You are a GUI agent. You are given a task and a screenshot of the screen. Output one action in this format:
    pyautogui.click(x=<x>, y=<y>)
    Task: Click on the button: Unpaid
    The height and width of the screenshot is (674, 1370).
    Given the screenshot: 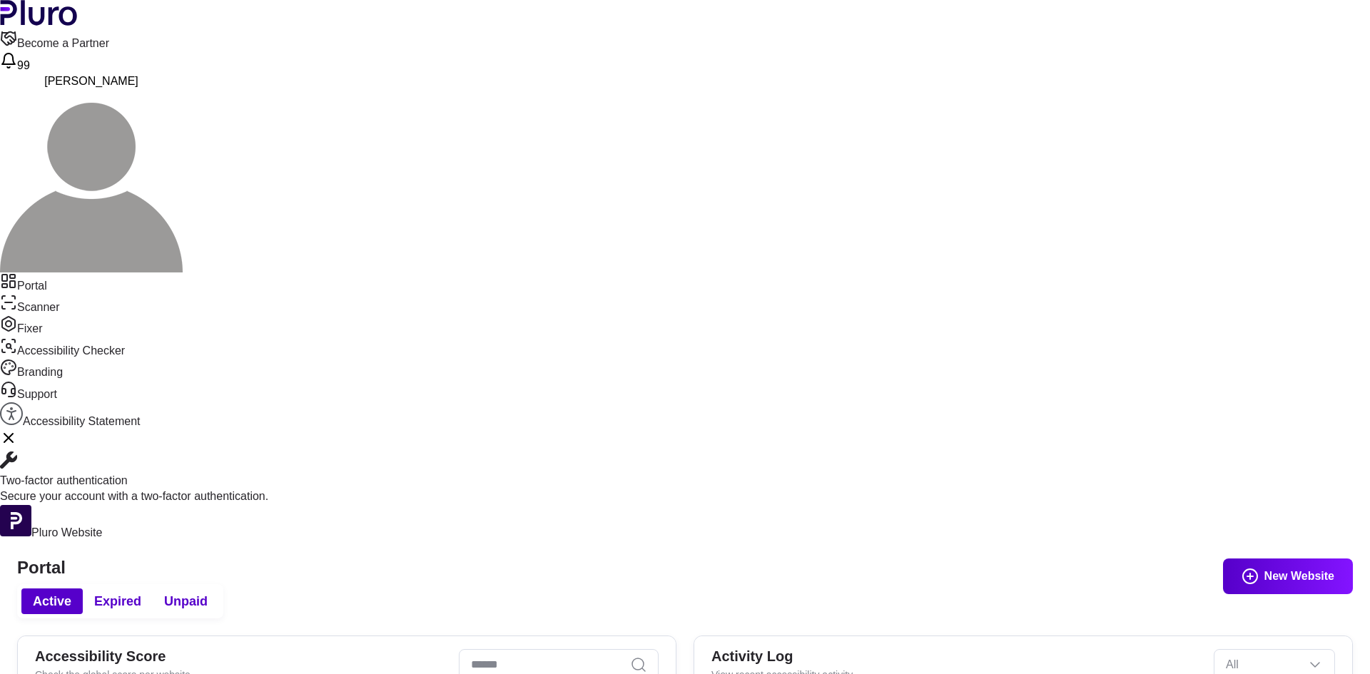 What is the action you would take?
    pyautogui.click(x=185, y=601)
    